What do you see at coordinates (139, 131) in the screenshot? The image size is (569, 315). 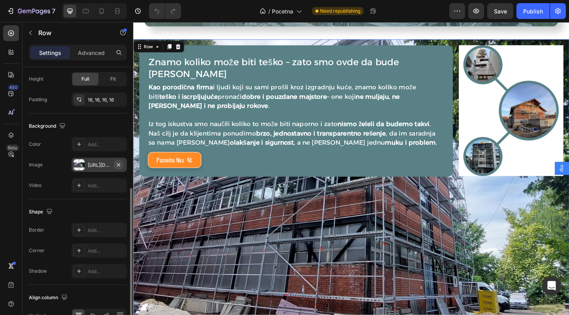 I see `strong: olakšanje i sigurnost` at bounding box center [139, 131].